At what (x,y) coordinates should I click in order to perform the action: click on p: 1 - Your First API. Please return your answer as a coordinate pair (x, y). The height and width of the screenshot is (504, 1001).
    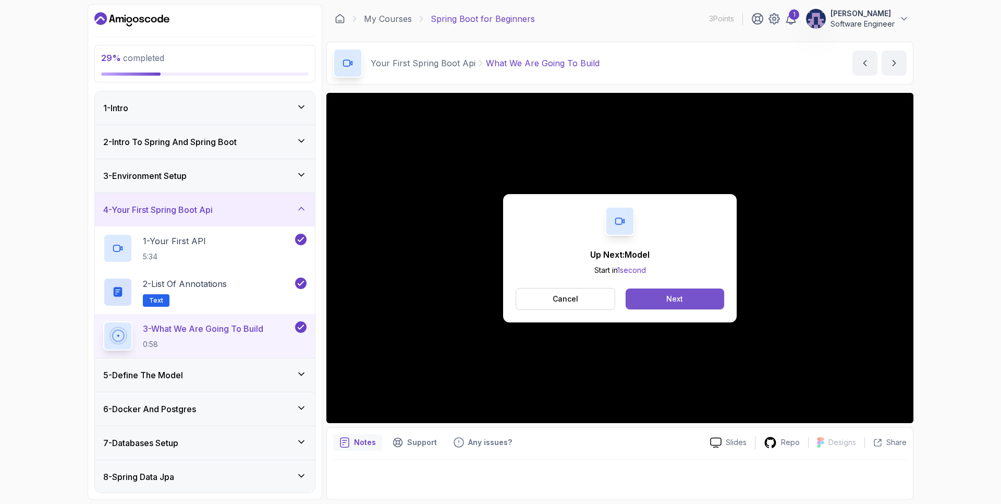
    Looking at the image, I should click on (174, 241).